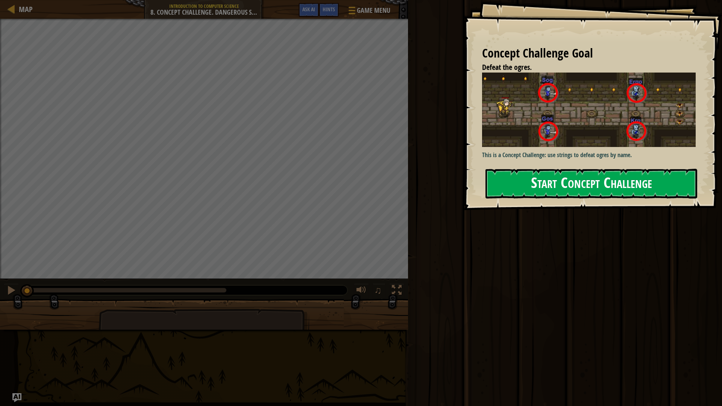 The image size is (722, 406). What do you see at coordinates (583, 67) in the screenshot?
I see `li: Defeat the ogres.` at bounding box center [583, 67].